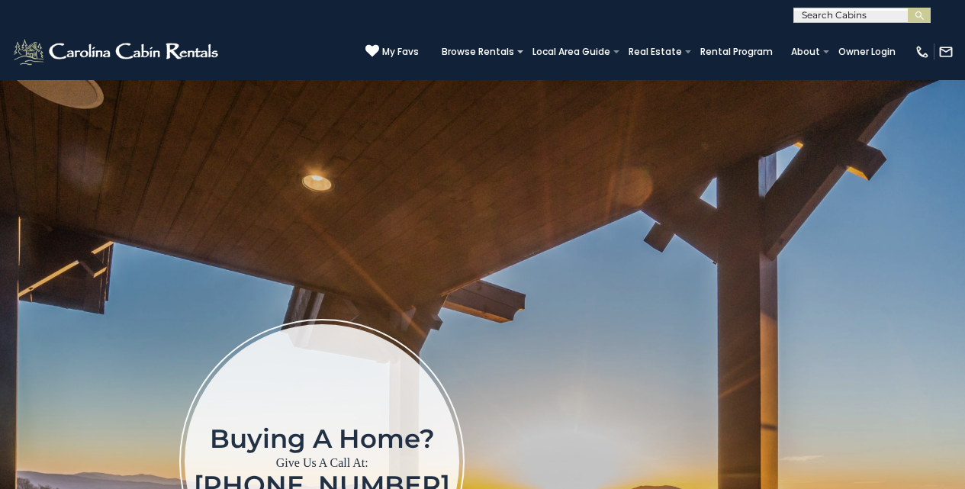  Describe the element at coordinates (655, 52) in the screenshot. I see `a: Real Estate` at that location.